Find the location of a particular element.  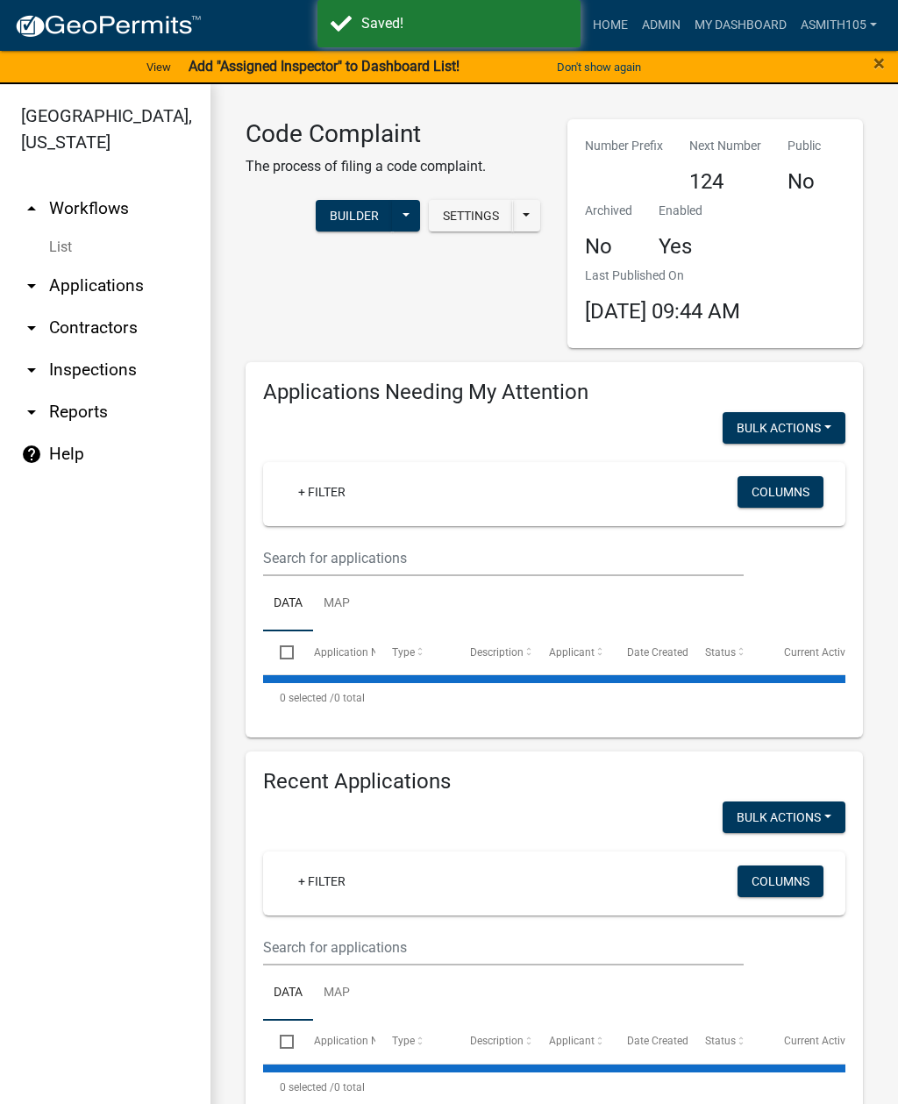

a: Admin is located at coordinates (661, 25).